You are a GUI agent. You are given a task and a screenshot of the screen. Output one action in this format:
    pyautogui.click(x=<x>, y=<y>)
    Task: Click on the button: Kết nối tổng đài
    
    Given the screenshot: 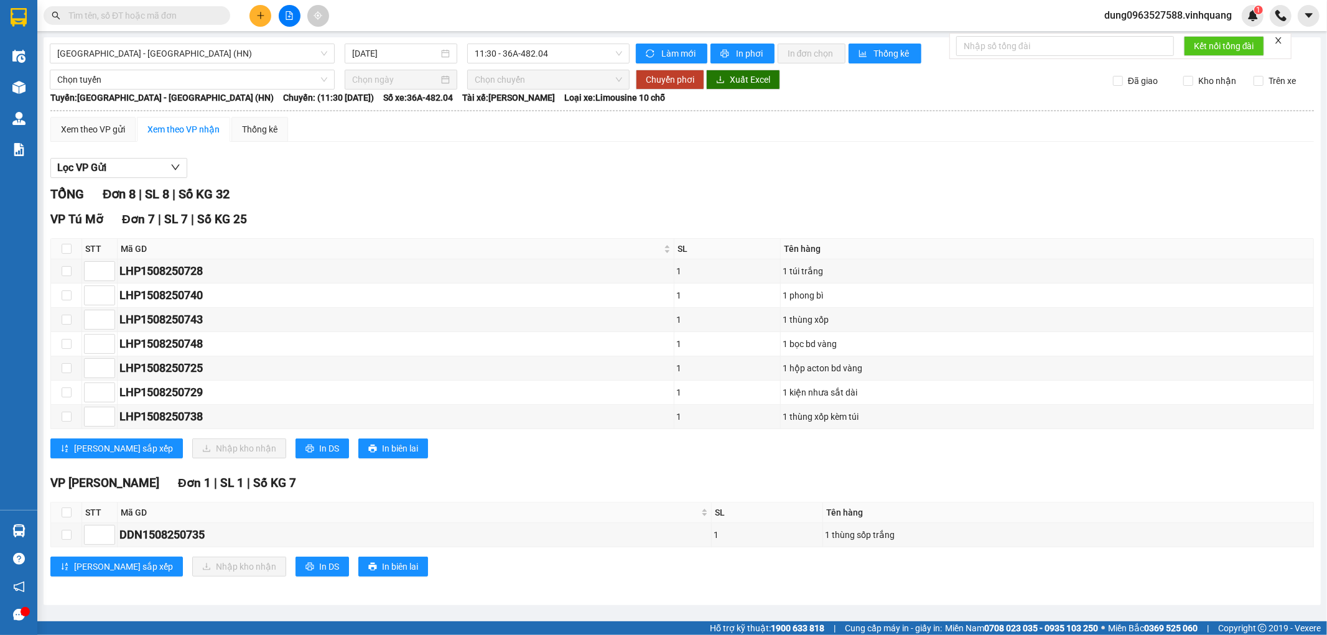 What is the action you would take?
    pyautogui.click(x=1223, y=46)
    